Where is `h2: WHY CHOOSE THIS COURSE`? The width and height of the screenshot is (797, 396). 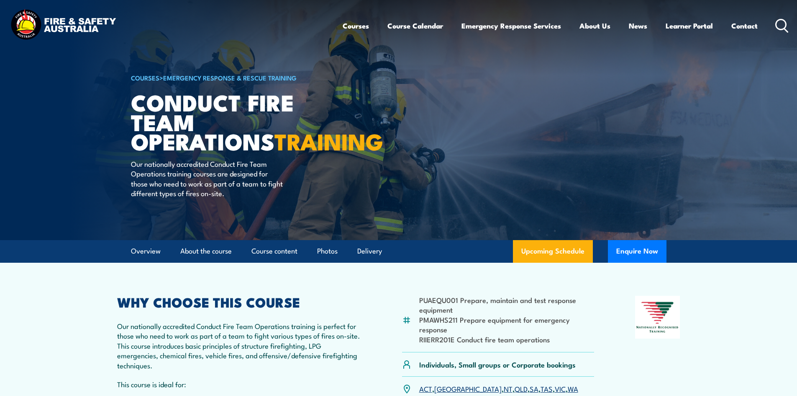 h2: WHY CHOOSE THIS COURSE is located at coordinates (239, 301).